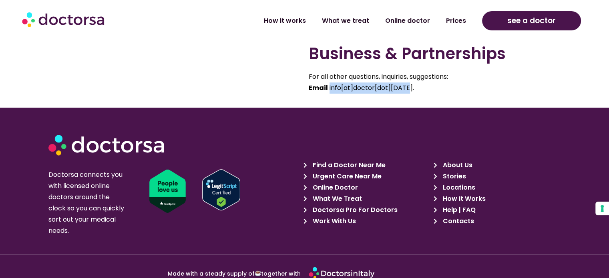  I want to click on span: Stories, so click(453, 177).